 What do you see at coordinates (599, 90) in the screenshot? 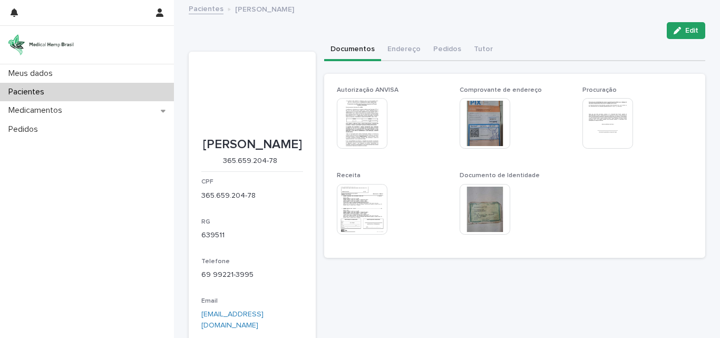
I see `span: Procuração` at bounding box center [599, 90].